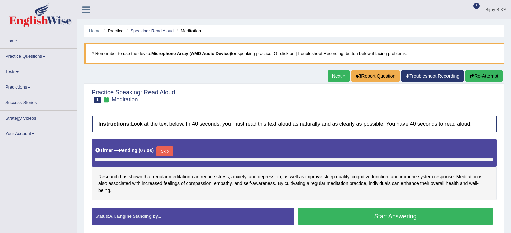 The width and height of the screenshot is (511, 233). I want to click on b: Pending, so click(128, 150).